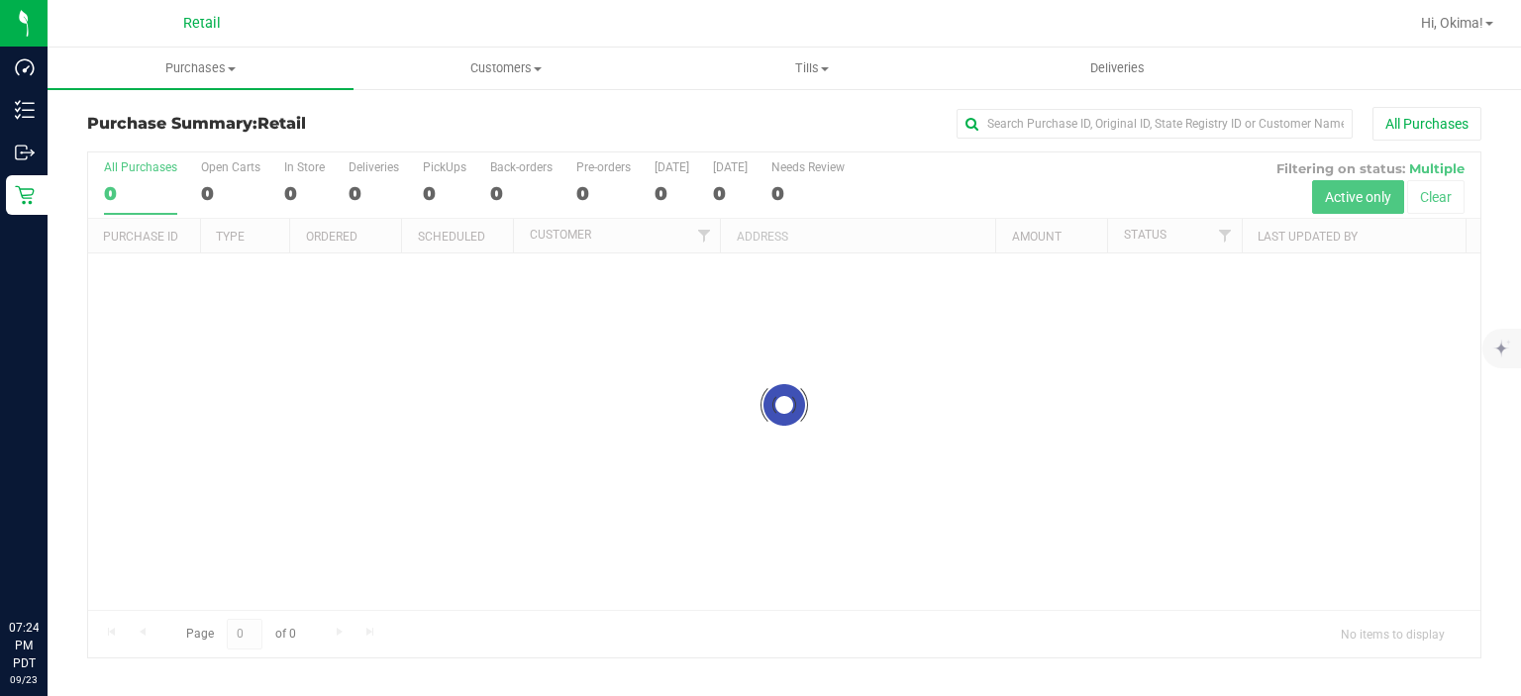 This screenshot has width=1521, height=696. I want to click on a: Purchases, so click(200, 68).